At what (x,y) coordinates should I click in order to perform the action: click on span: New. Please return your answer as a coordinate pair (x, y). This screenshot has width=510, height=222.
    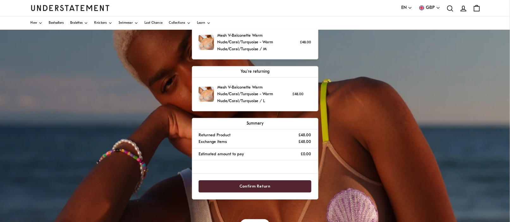
    Looking at the image, I should click on (34, 23).